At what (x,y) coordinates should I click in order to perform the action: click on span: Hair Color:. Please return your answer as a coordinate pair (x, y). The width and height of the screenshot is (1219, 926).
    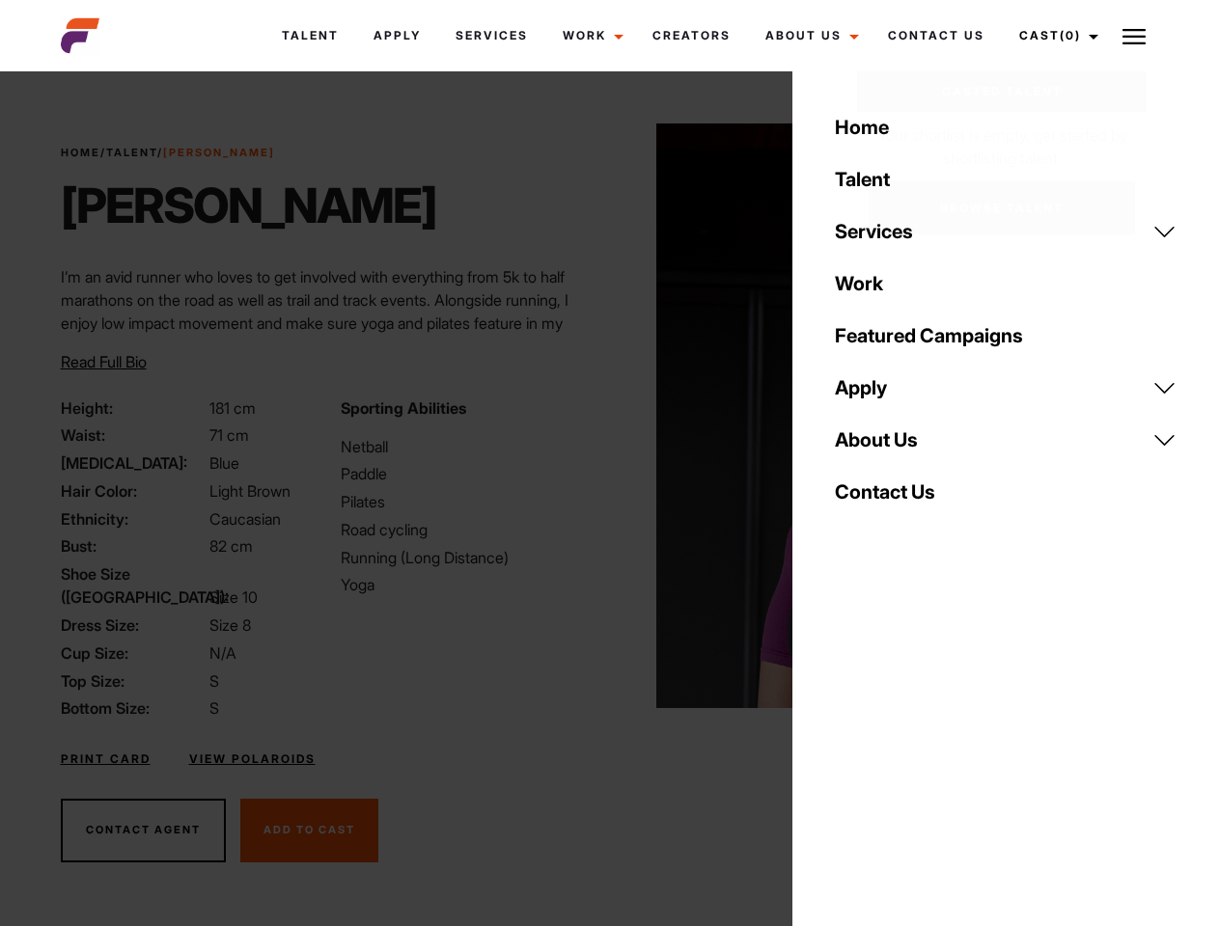
    Looking at the image, I should click on (133, 491).